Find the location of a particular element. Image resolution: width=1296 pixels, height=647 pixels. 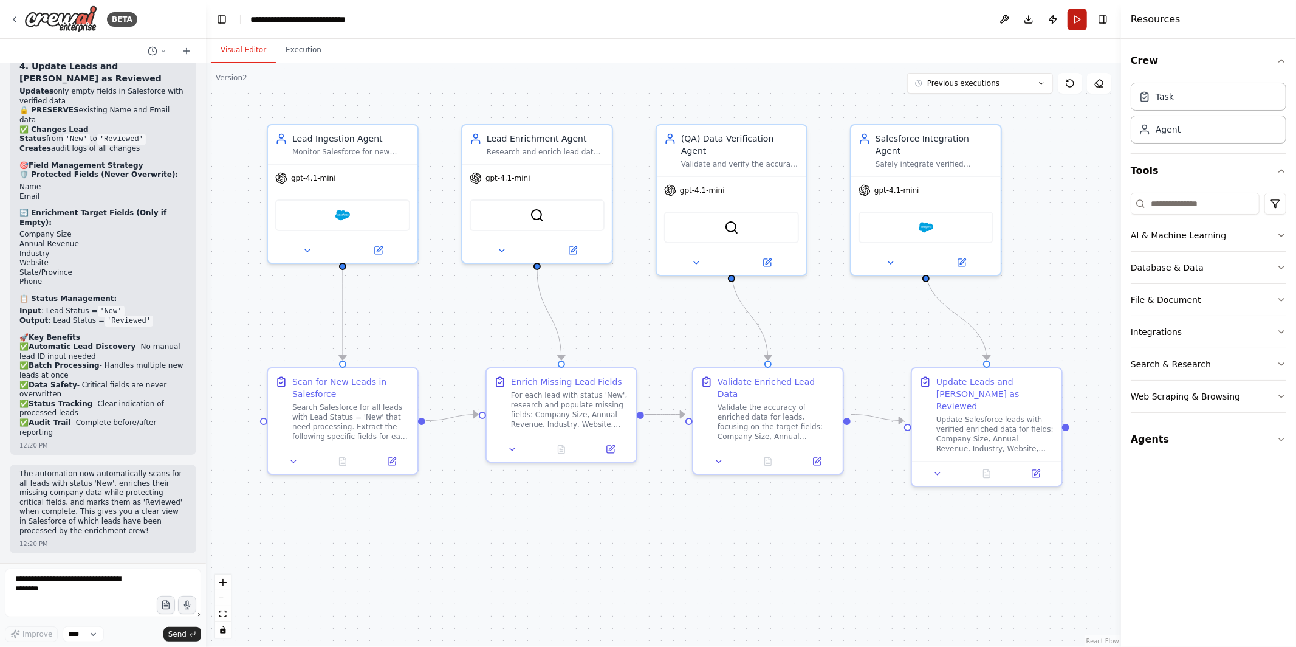

g: Edge from 4811433e-bd30-4c2e-bbda-d3608b303d3e to 4f3bf670-456c-4aae-abd3-64089554f57e is located at coordinates (452, 418).